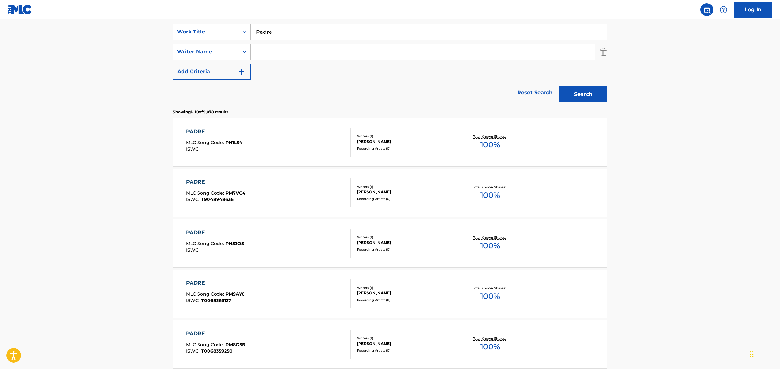 This screenshot has height=369, width=780. What do you see at coordinates (206, 52) in the screenshot?
I see `div: Writer Name` at bounding box center [206, 52].